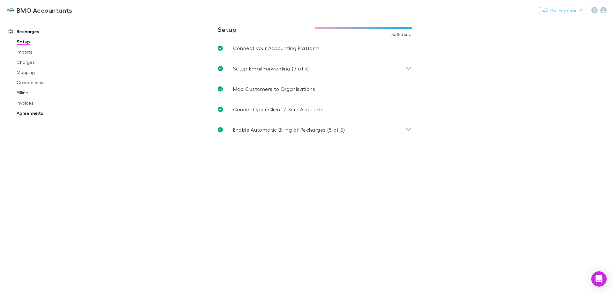  I want to click on a: Invoices, so click(48, 103).